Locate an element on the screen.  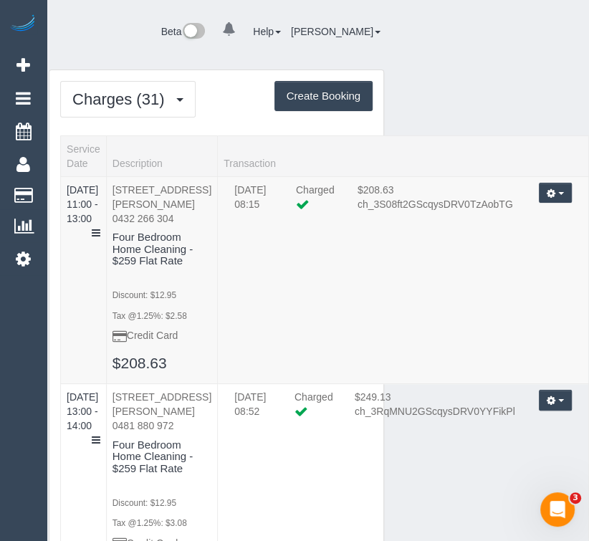
span: Charges (31) is located at coordinates (122, 99).